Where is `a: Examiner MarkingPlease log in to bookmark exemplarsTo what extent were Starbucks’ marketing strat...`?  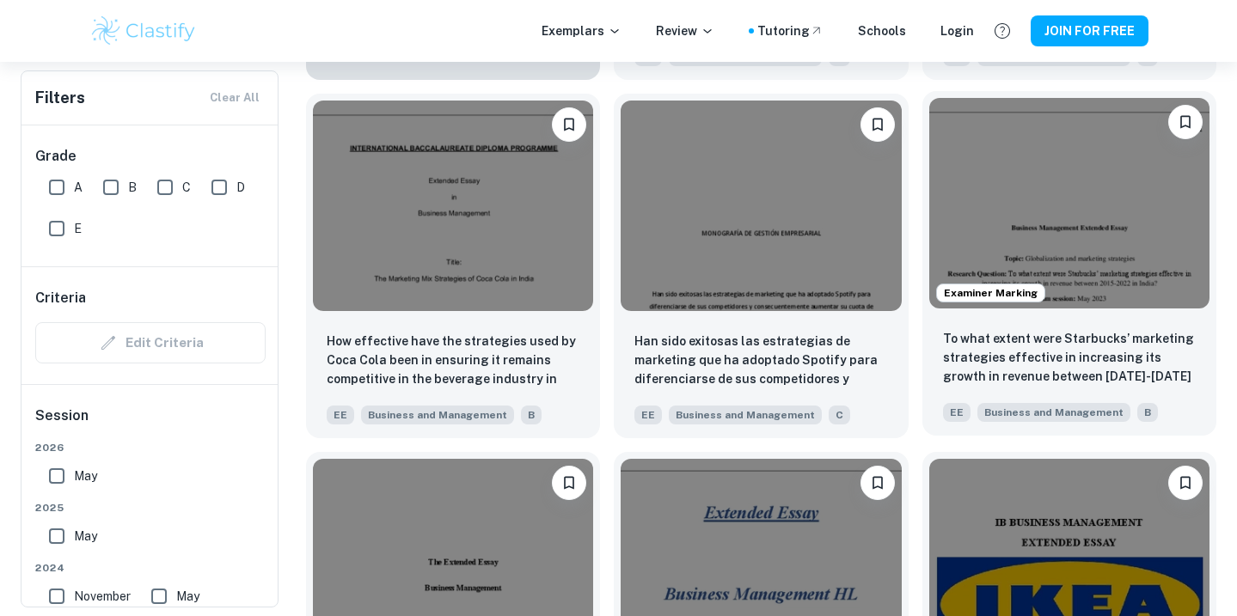 a: Examiner MarkingPlease log in to bookmark exemplarsTo what extent were Starbucks’ marketing strat... is located at coordinates (1069, 266).